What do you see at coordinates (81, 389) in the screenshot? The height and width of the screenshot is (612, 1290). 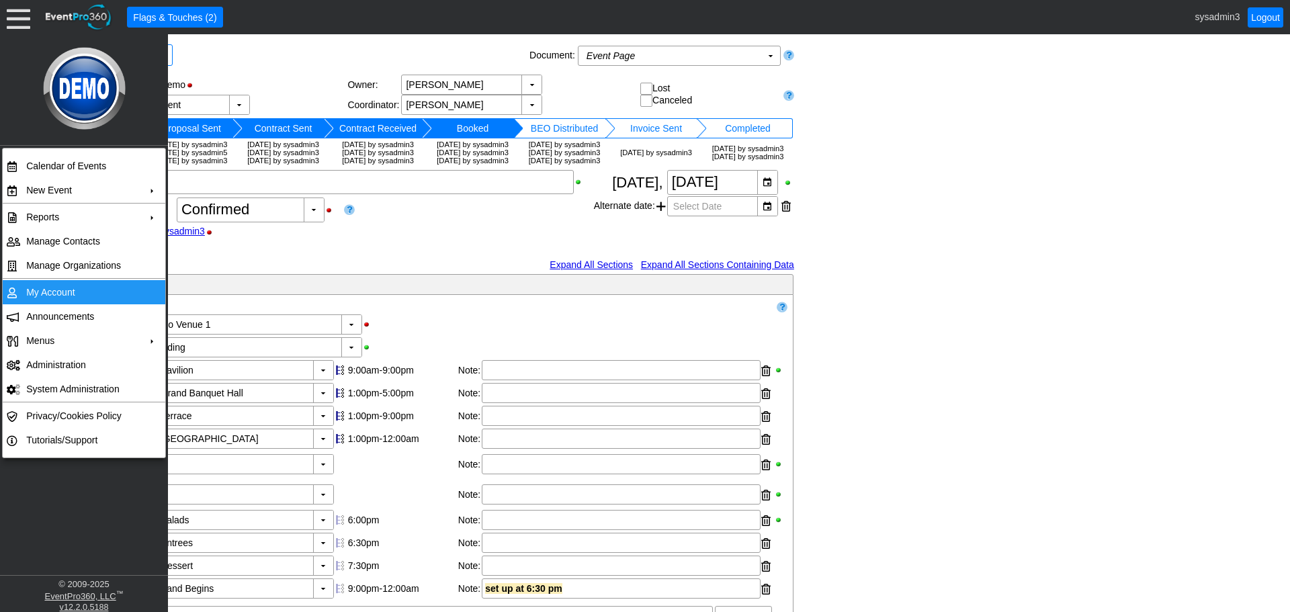 I see `td: System Administration` at bounding box center [81, 389].